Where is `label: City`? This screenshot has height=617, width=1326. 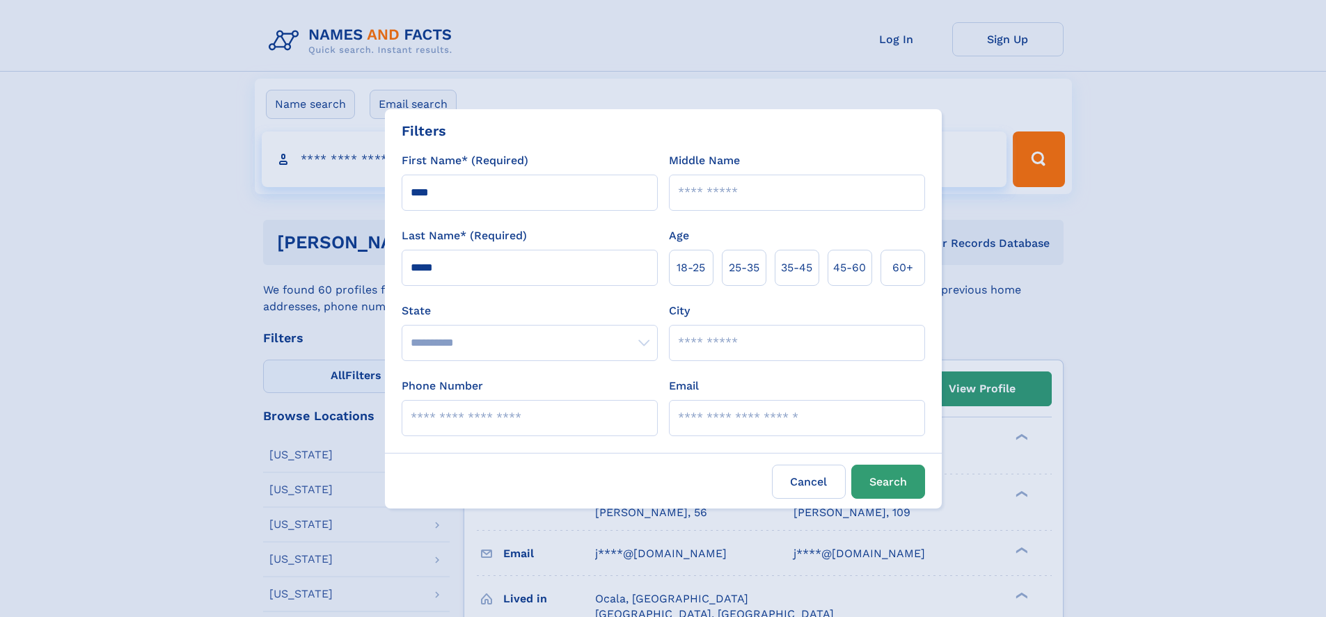
label: City is located at coordinates (679, 311).